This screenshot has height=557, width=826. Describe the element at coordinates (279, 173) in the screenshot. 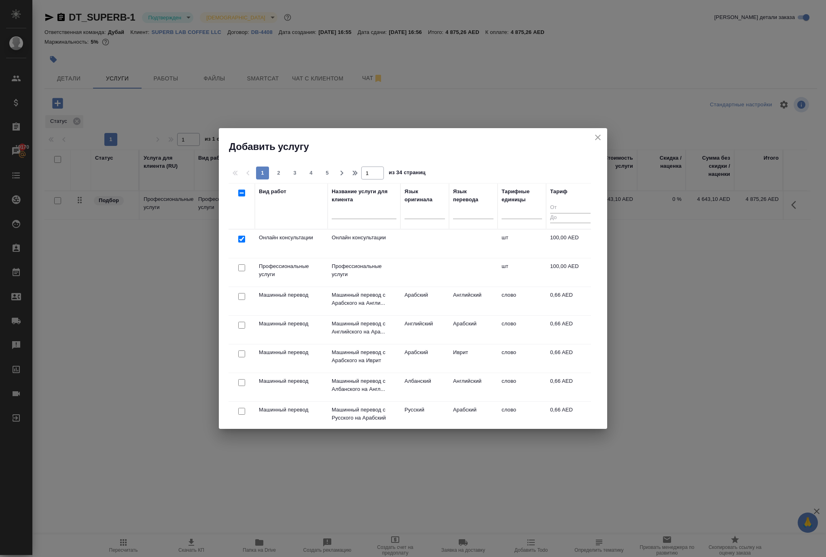

I see `span: 2` at that location.